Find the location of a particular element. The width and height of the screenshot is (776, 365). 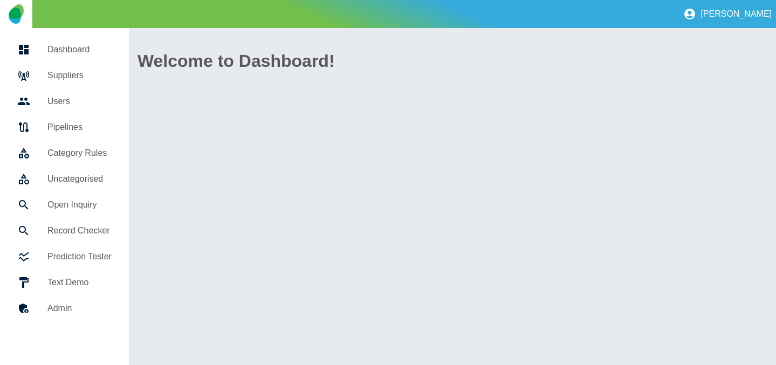

h5: Uncategorised is located at coordinates (79, 179).